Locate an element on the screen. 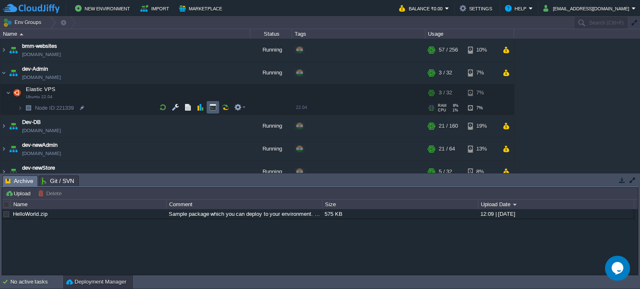  span: 221339 is located at coordinates (55, 108).